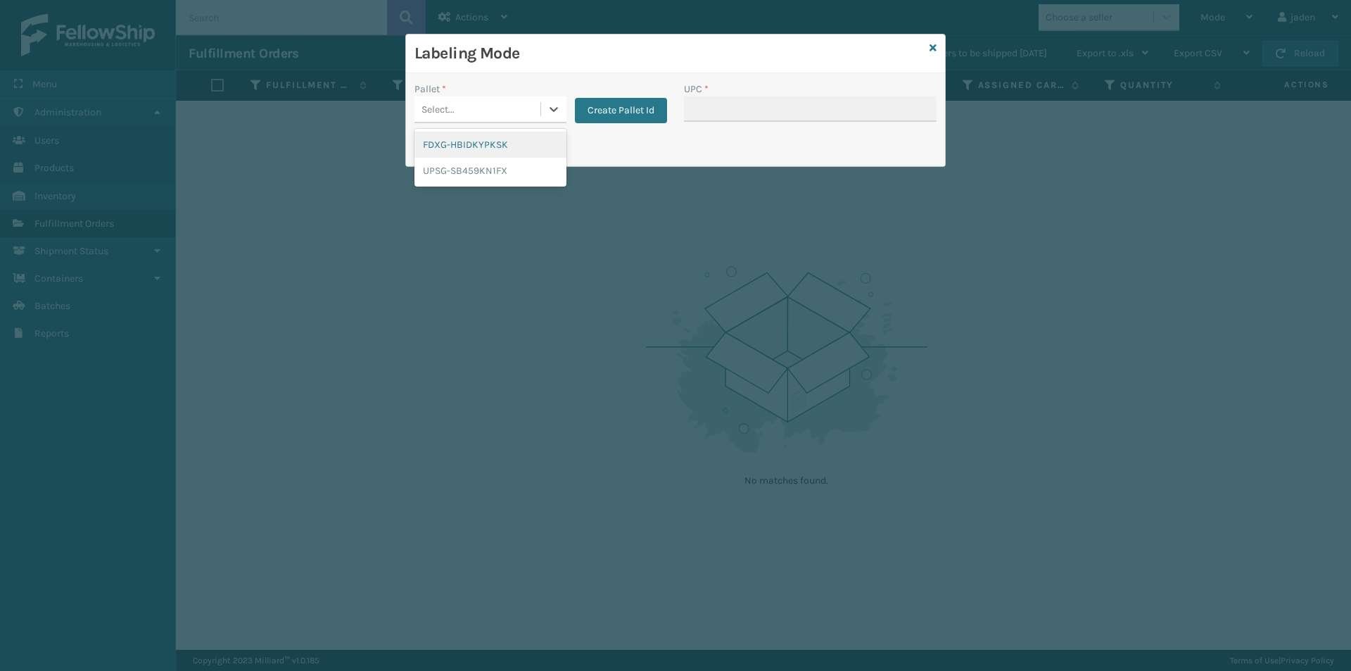 The width and height of the screenshot is (1351, 671). I want to click on button: Create Pallet Id, so click(621, 110).